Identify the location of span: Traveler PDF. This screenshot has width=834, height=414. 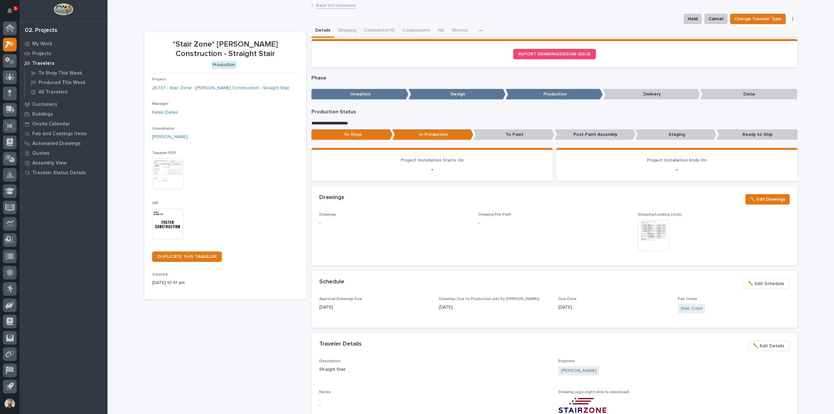
(164, 153).